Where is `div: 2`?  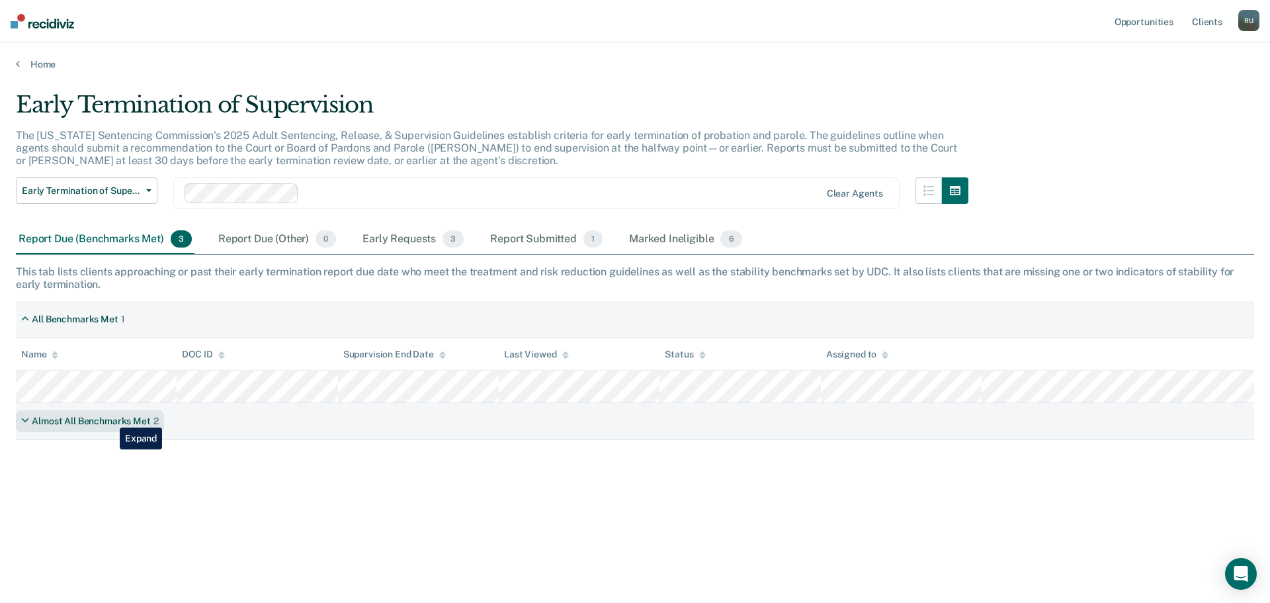
div: 2 is located at coordinates (156, 421).